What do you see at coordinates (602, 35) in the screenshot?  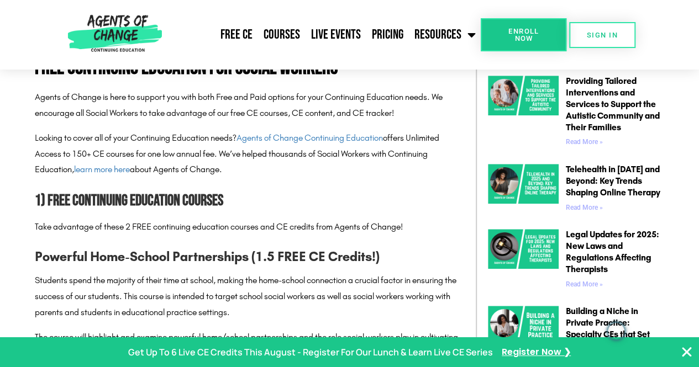 I see `span: SIGN IN` at bounding box center [602, 35].